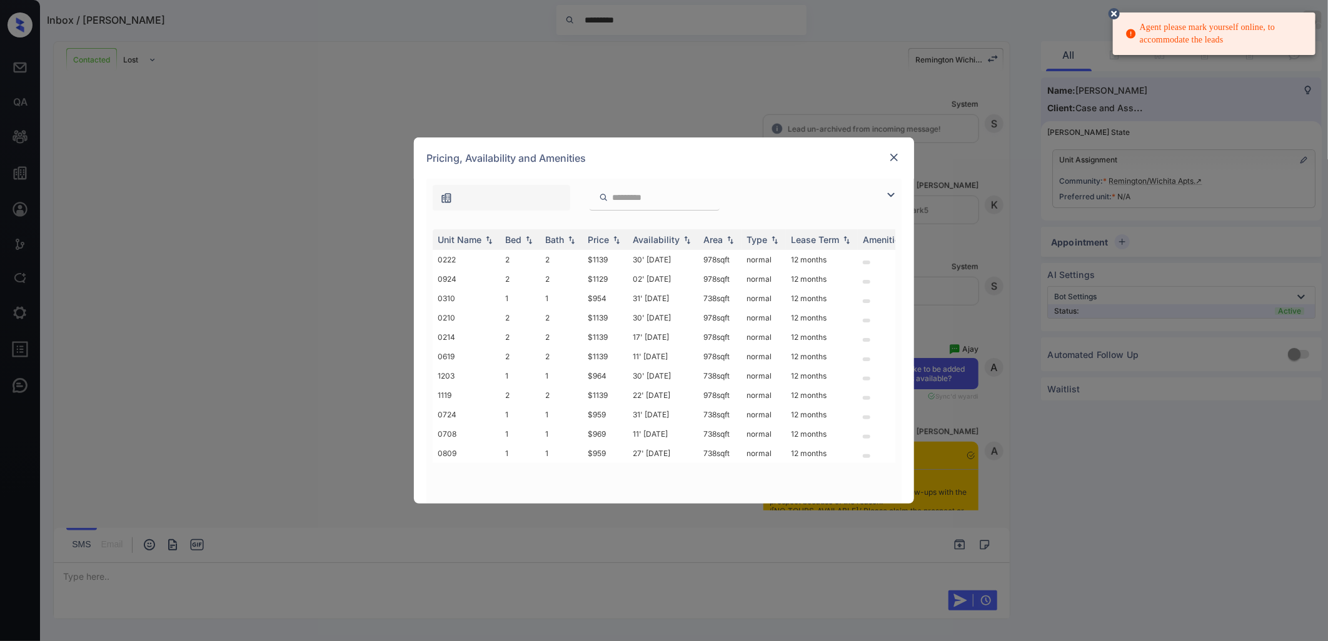  What do you see at coordinates (466, 259) in the screenshot?
I see `td: 0222` at bounding box center [466, 259].